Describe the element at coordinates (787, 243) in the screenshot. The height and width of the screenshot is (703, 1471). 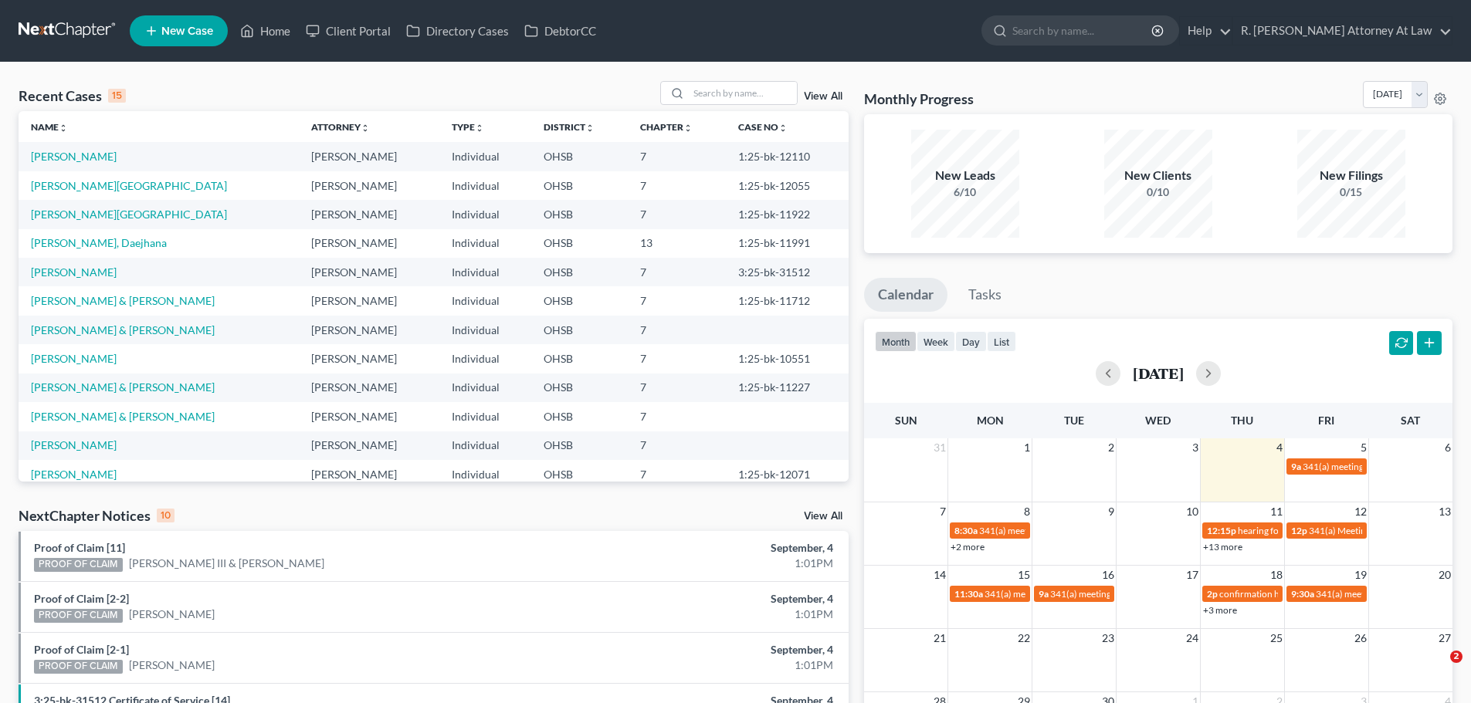
I see `td: 1:25-bk-11991` at that location.